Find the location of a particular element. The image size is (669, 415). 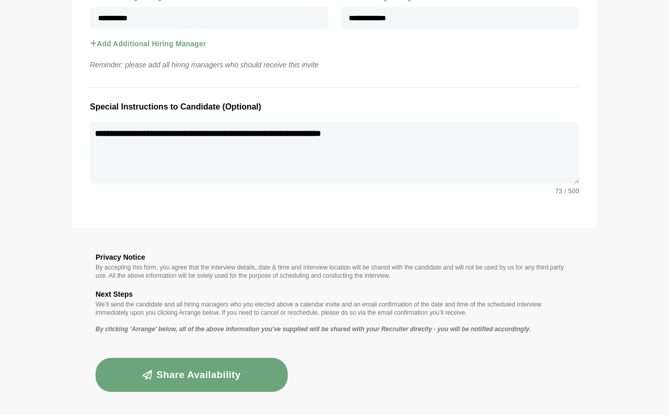

h3: Privacy Notice is located at coordinates (334, 257).